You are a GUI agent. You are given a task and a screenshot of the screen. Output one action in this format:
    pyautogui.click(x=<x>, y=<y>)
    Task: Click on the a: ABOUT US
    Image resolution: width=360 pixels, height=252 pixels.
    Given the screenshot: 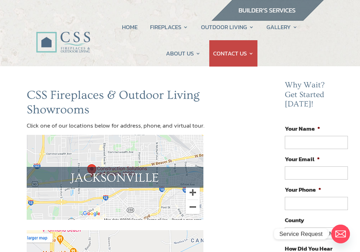 What is the action you would take?
    pyautogui.click(x=183, y=53)
    